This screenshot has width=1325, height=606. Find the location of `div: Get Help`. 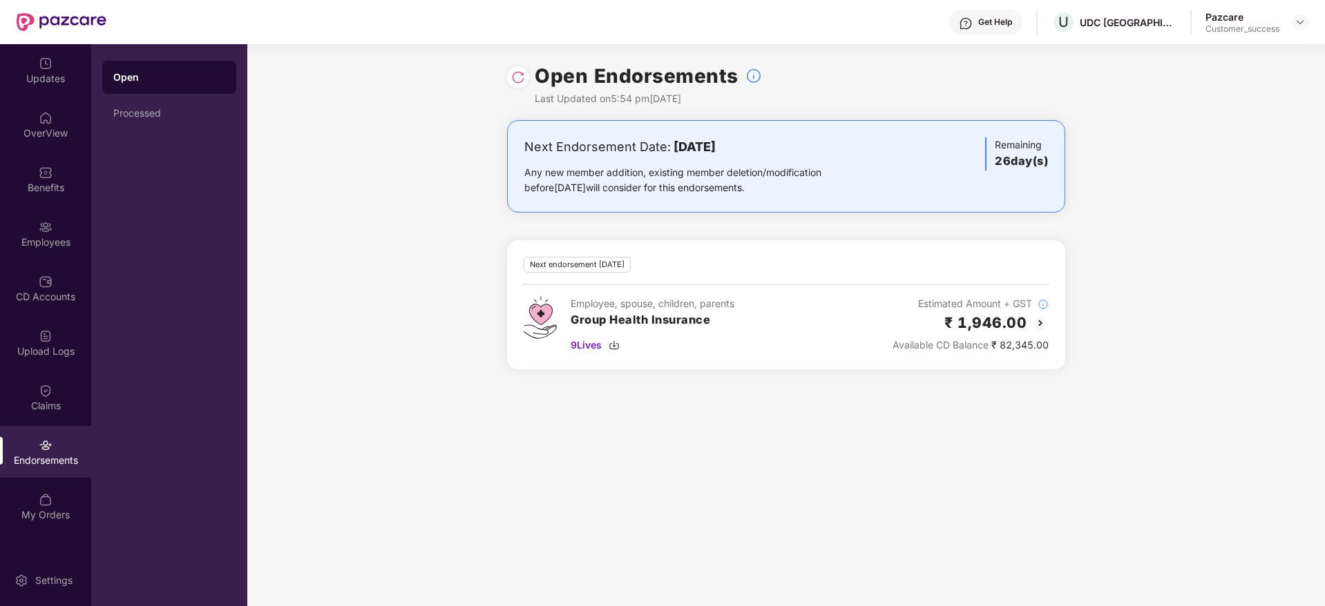

div: Get Help is located at coordinates (995, 22).